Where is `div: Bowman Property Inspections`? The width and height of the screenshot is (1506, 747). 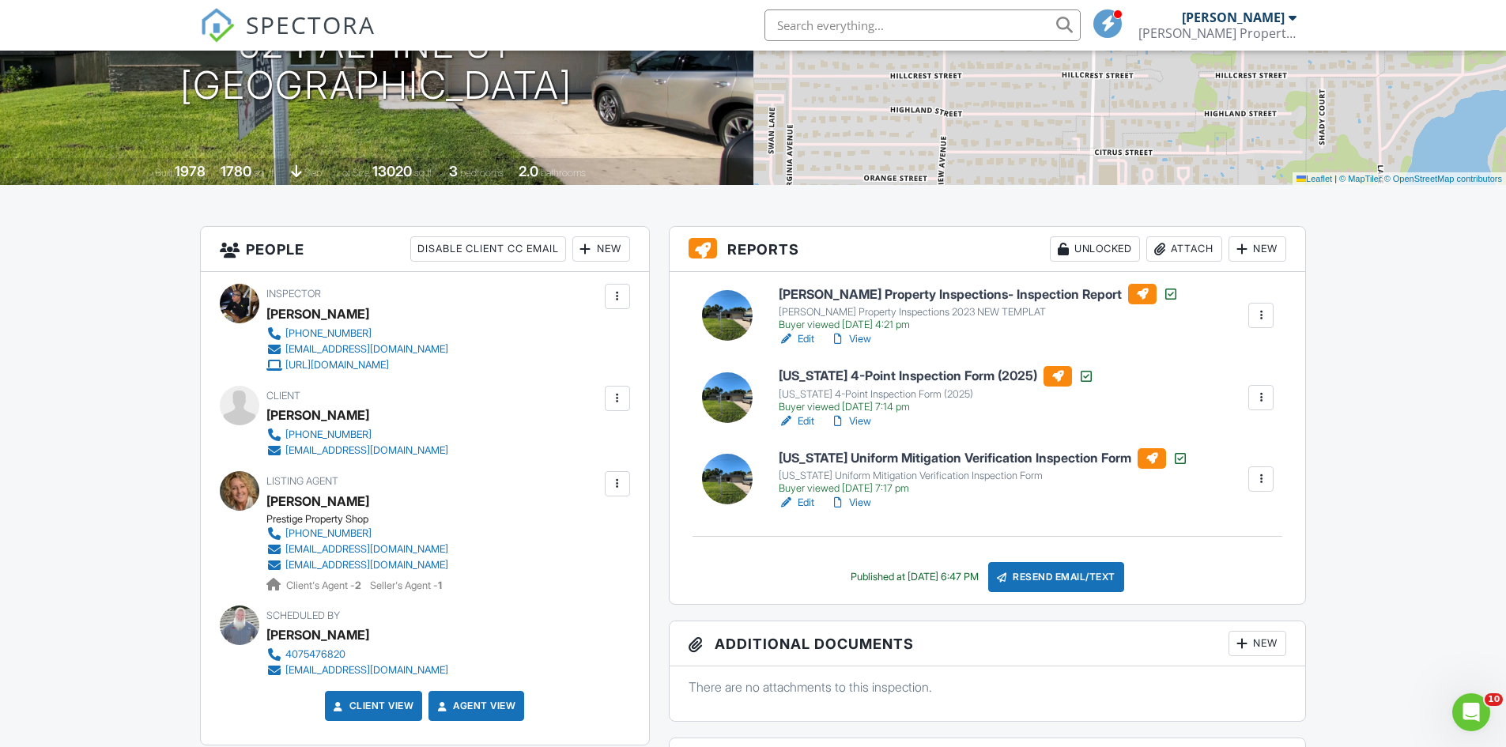 div: Bowman Property Inspections is located at coordinates (1218, 33).